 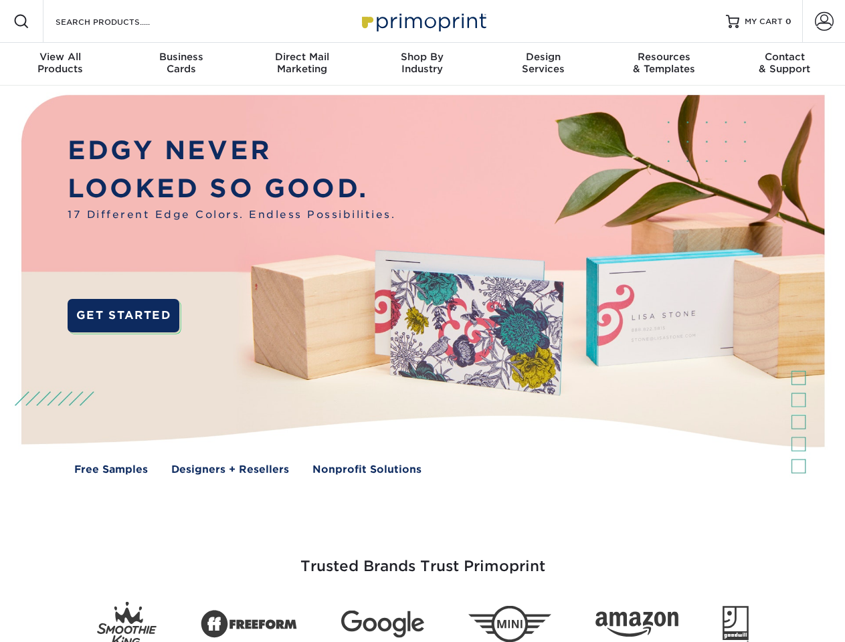 I want to click on span: 0, so click(x=788, y=21).